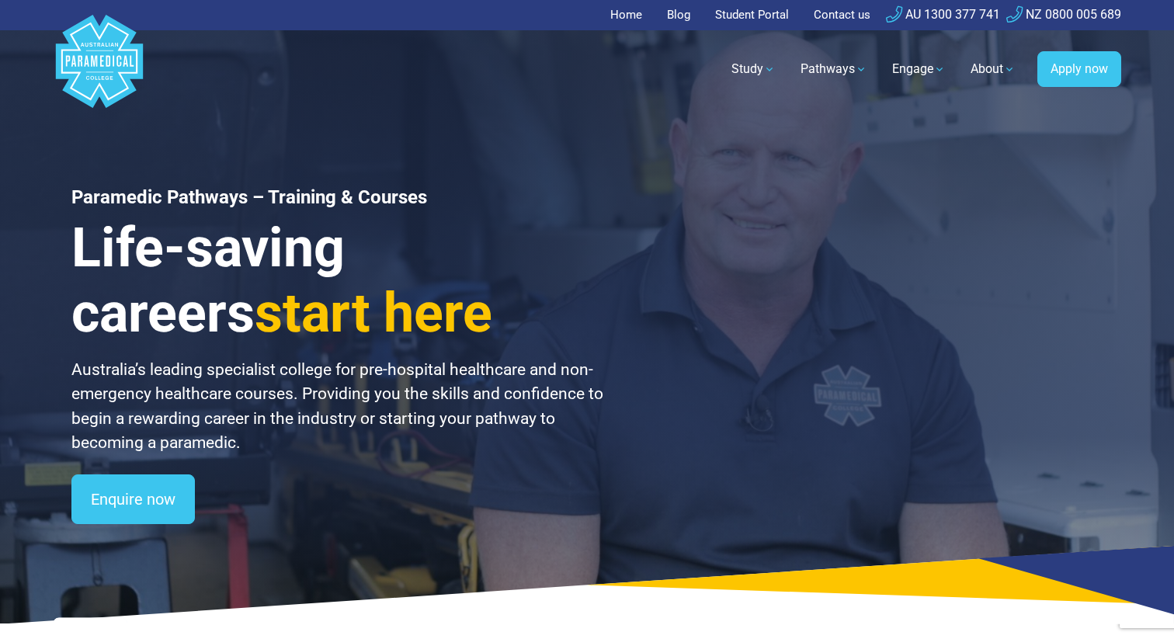 This screenshot has height=639, width=1174. Describe the element at coordinates (339, 280) in the screenshot. I see `h3: Life-saving careers` at that location.